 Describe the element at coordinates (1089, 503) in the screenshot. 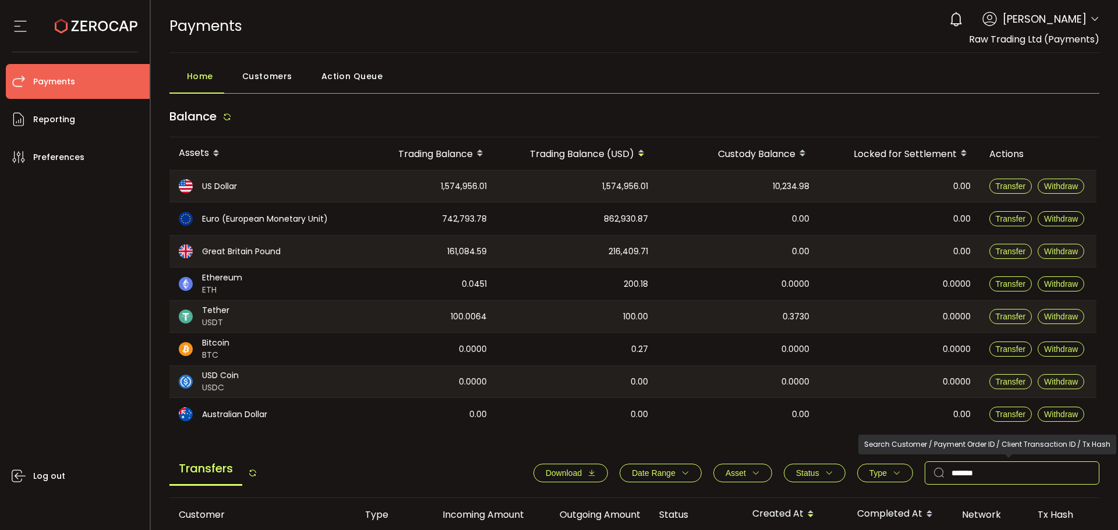

I see `div: Chat Widget` at that location.